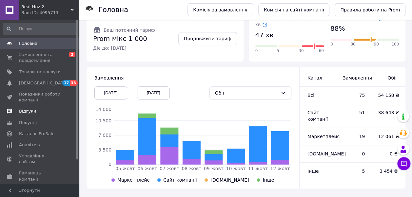 This screenshot has height=197, width=412. I want to click on tspan: 10 500, so click(103, 121).